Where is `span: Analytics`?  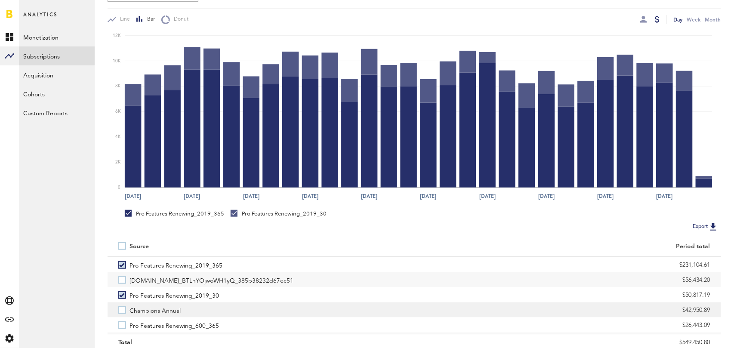
span: Analytics is located at coordinates (40, 19).